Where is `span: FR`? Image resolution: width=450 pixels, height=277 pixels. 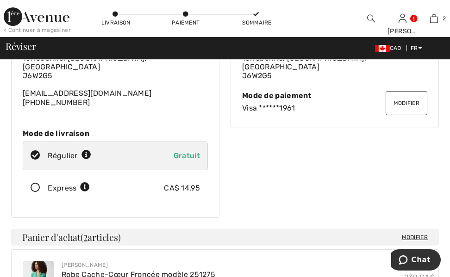
span: FR is located at coordinates (416, 48).